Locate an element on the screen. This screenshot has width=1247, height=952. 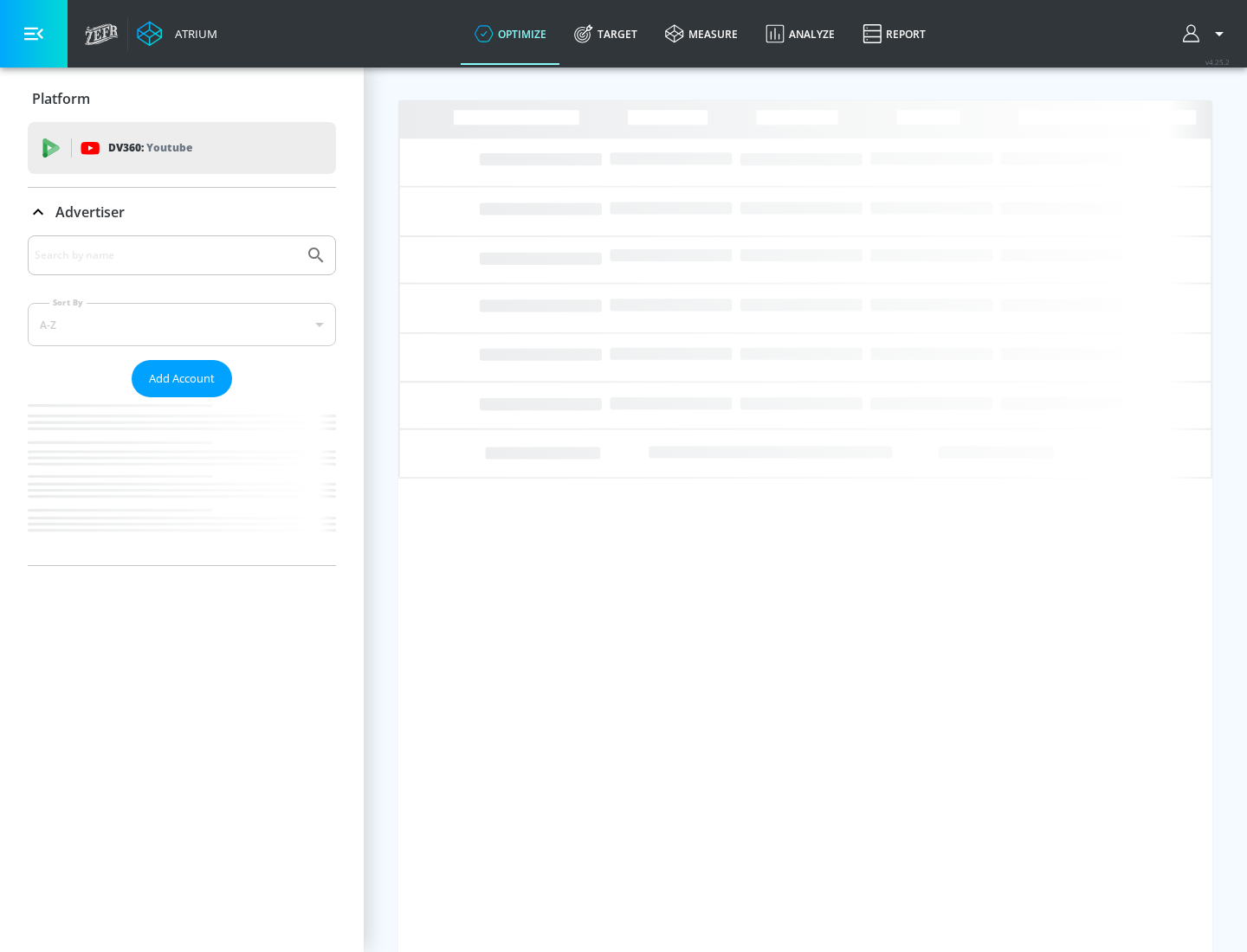
span: v 4.25.2 is located at coordinates (1217, 62).